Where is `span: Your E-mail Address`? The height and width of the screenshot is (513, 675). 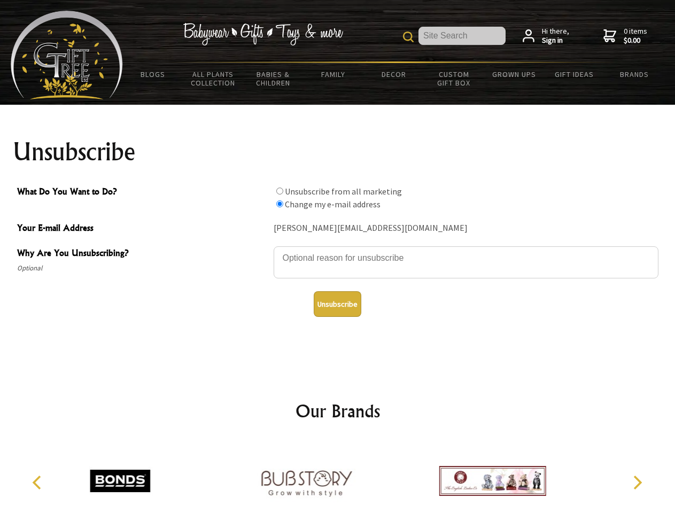
span: Your E-mail Address is located at coordinates (143, 229).